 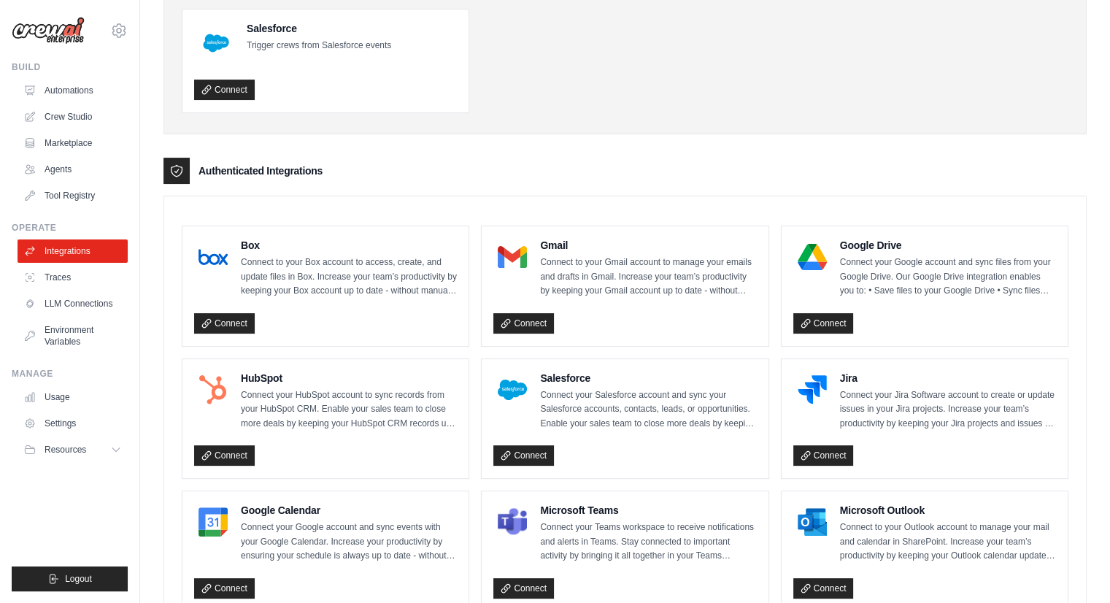 What do you see at coordinates (261, 171) in the screenshot?
I see `h3: Authenticated Integrations` at bounding box center [261, 171].